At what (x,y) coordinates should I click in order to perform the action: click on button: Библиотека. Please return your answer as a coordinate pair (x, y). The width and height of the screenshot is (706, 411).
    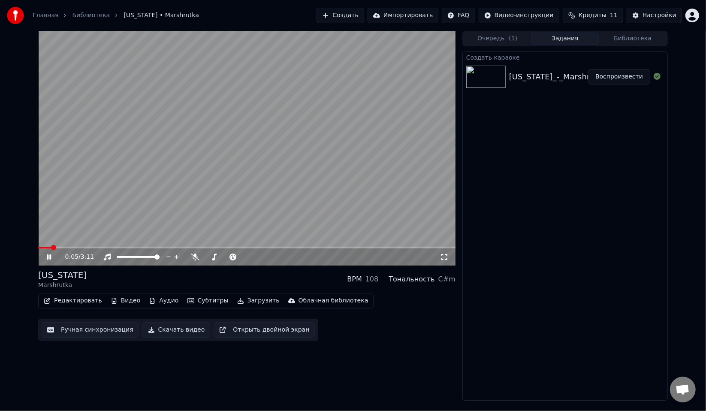
    Looking at the image, I should click on (633, 39).